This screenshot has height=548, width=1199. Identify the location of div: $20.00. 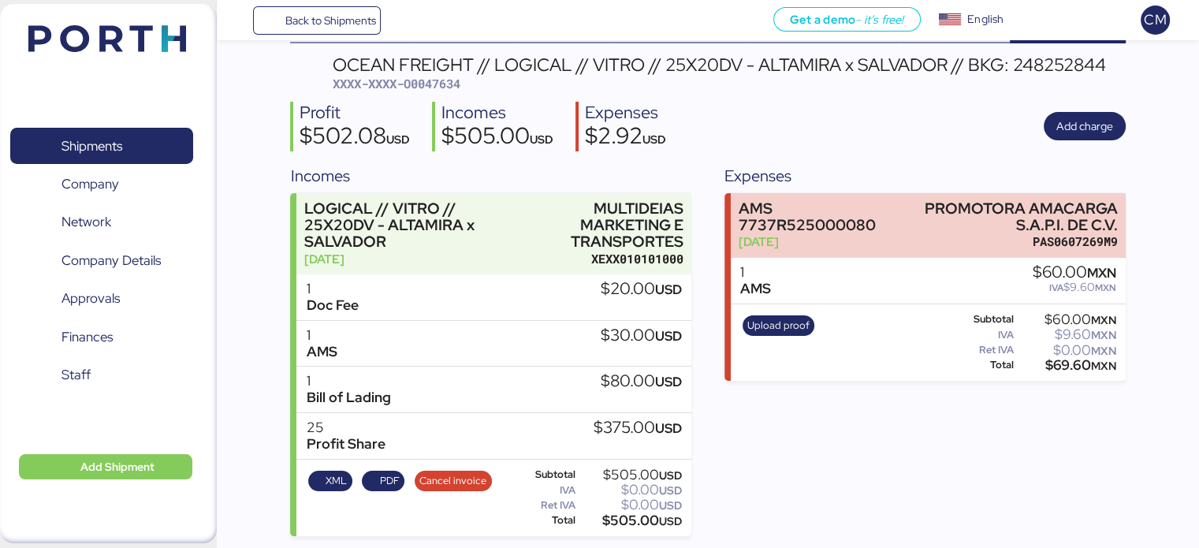
(641, 289).